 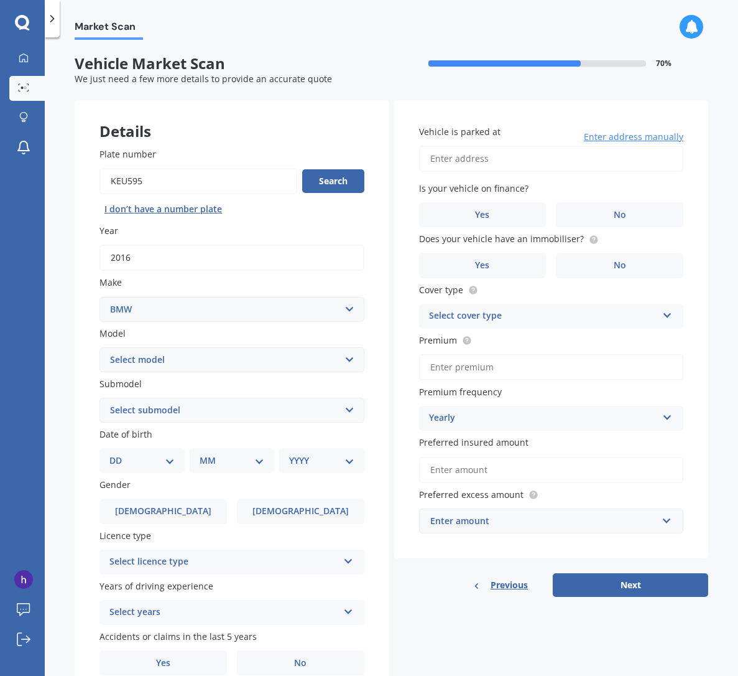 I want to click on span: Previous, so click(x=509, y=585).